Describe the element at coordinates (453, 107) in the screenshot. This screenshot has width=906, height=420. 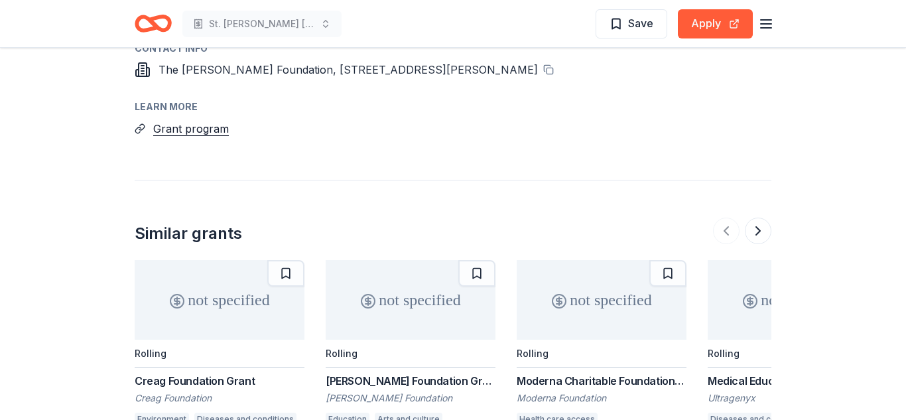
I see `div: Learn more` at that location.